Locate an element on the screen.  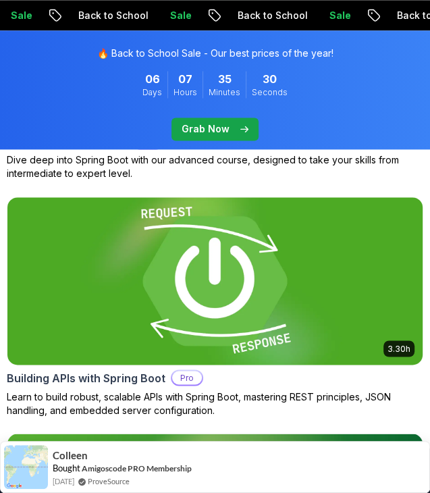
img: provesource social proof notification image is located at coordinates (26, 466).